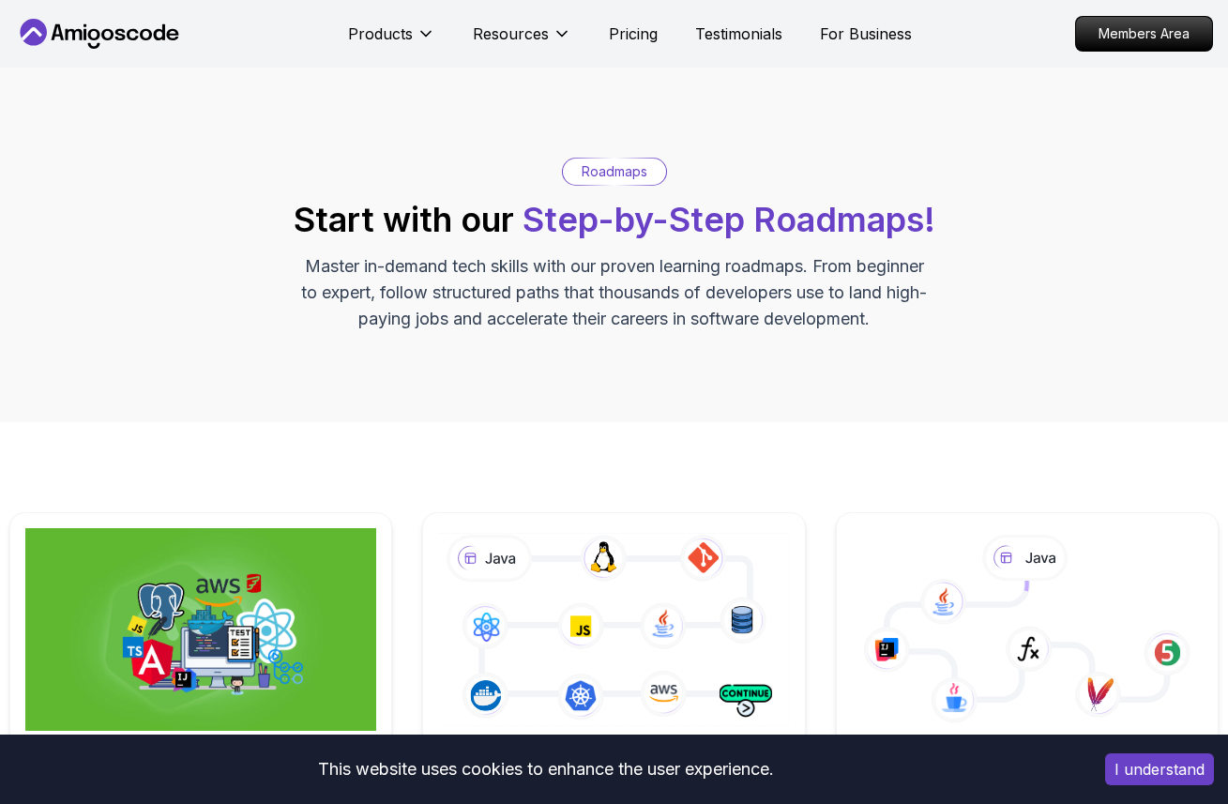 The height and width of the screenshot is (804, 1228). Describe the element at coordinates (201, 629) in the screenshot. I see `img: Full Stack Professional v2` at that location.